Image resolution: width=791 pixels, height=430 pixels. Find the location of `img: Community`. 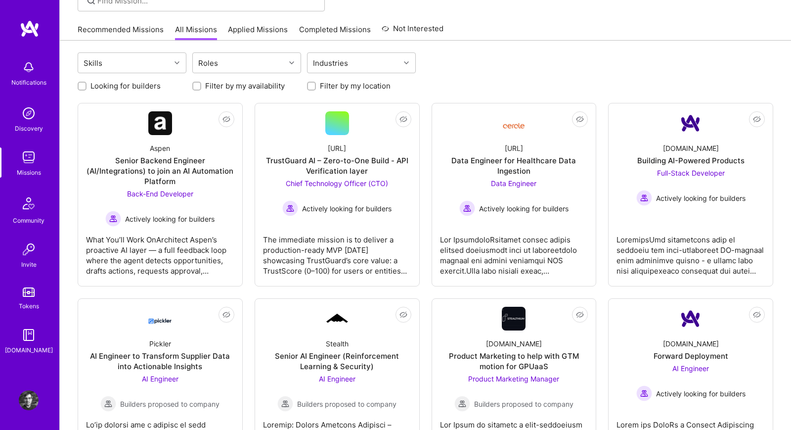

img: Community is located at coordinates (29, 203).